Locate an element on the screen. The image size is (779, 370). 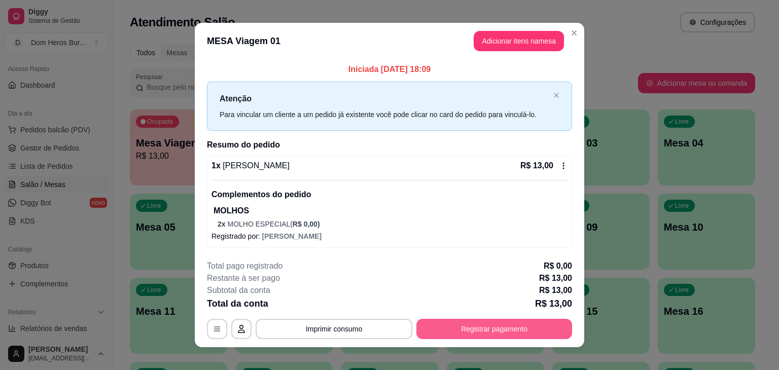
p: 1 x is located at coordinates (251, 166).